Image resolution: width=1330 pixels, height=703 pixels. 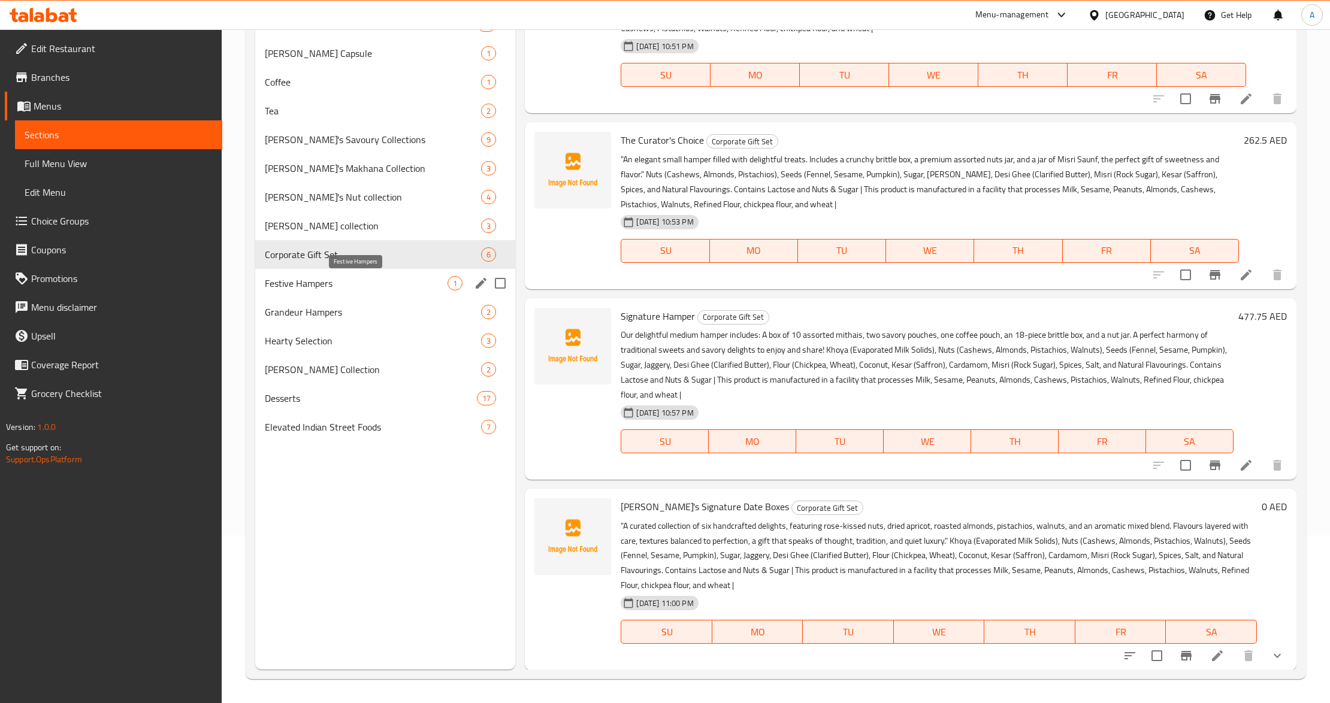 I want to click on svg: Show Choices, so click(x=1278, y=656).